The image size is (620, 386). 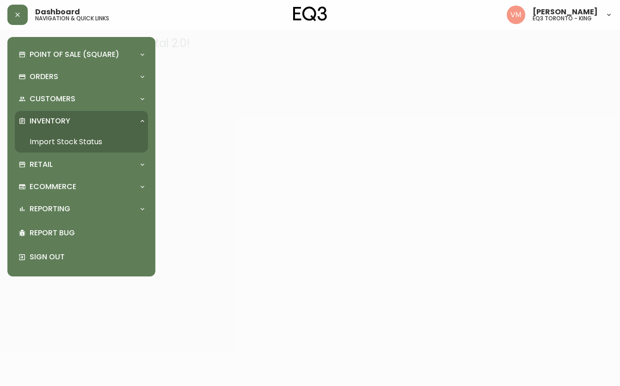 What do you see at coordinates (74, 55) in the screenshot?
I see `p: Point of Sale (Square)` at bounding box center [74, 55].